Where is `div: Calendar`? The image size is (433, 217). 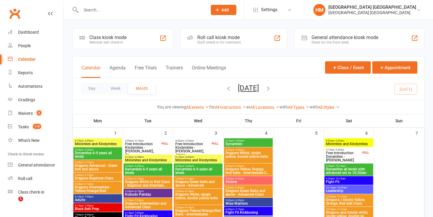 div: Calendar is located at coordinates (27, 59).